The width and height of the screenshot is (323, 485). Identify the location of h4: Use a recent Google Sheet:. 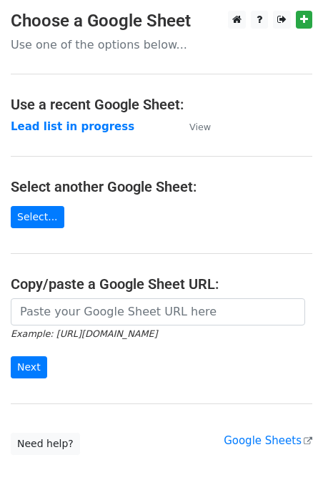
(162, 104).